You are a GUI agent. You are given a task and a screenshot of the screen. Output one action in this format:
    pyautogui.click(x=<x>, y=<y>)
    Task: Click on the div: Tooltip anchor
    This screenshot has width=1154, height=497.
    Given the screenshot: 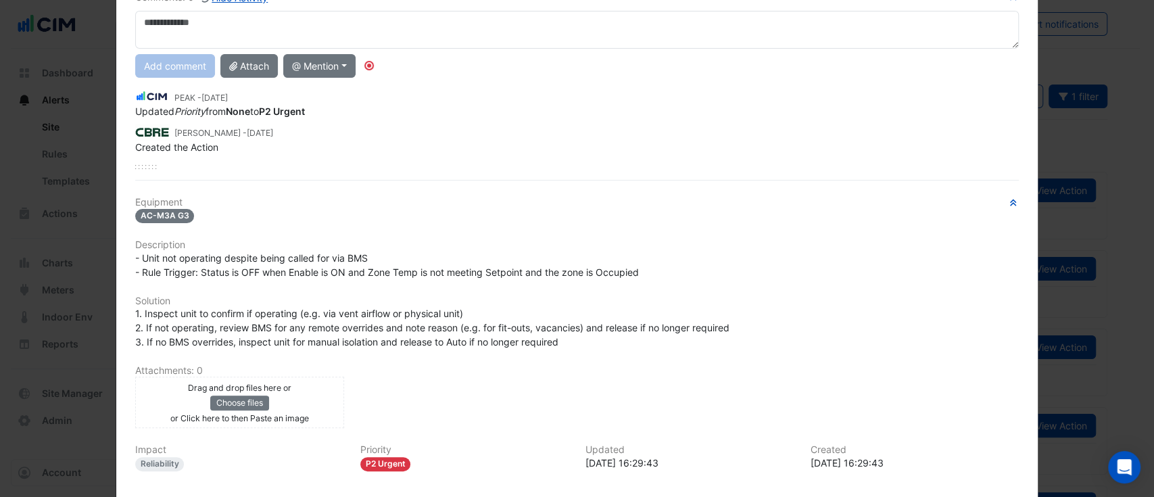 What is the action you would take?
    pyautogui.click(x=369, y=66)
    